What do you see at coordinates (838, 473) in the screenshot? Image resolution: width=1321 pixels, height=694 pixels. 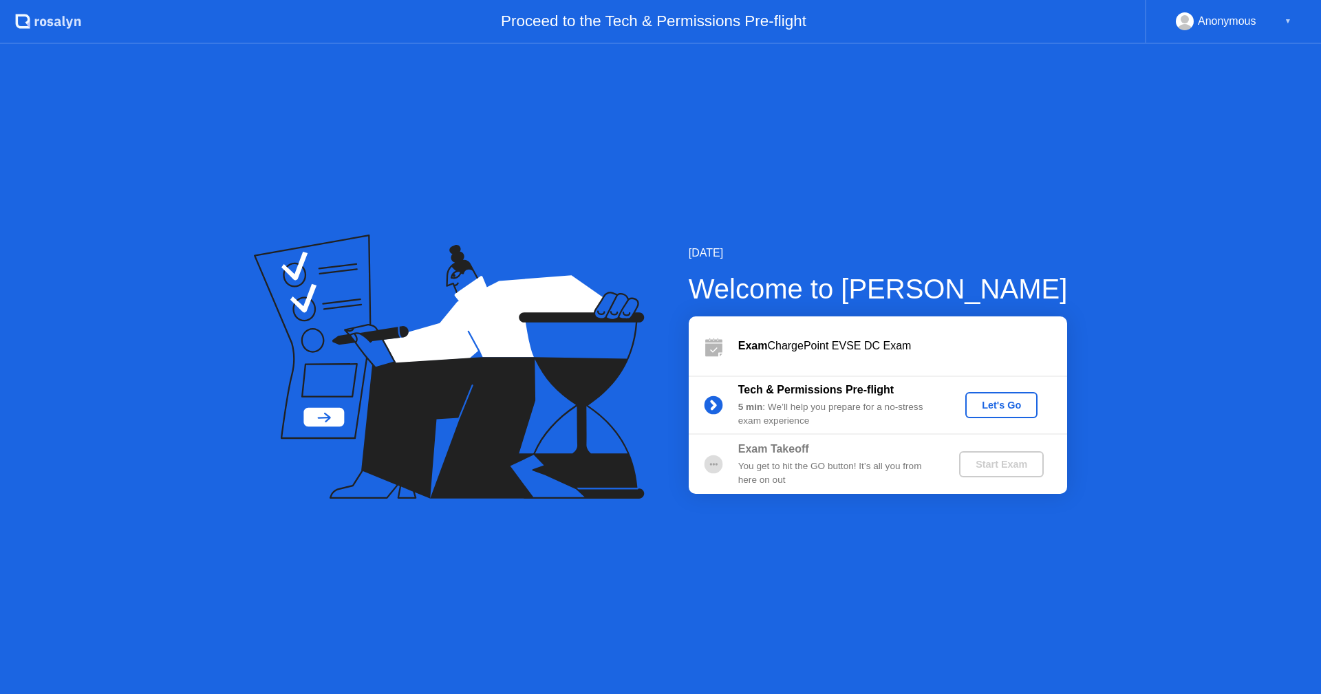 I see `div: You get to hit the GO button! It’s all you from here on out` at bounding box center [838, 473].